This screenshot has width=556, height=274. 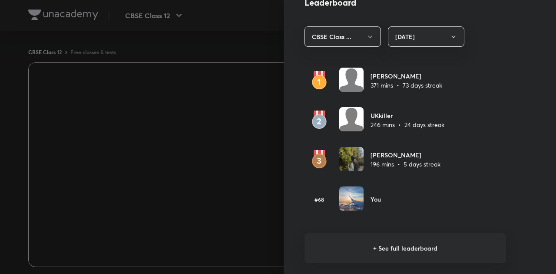 What do you see at coordinates (405, 164) in the screenshot?
I see `p: 196 mins • 5 days streak` at bounding box center [405, 164].